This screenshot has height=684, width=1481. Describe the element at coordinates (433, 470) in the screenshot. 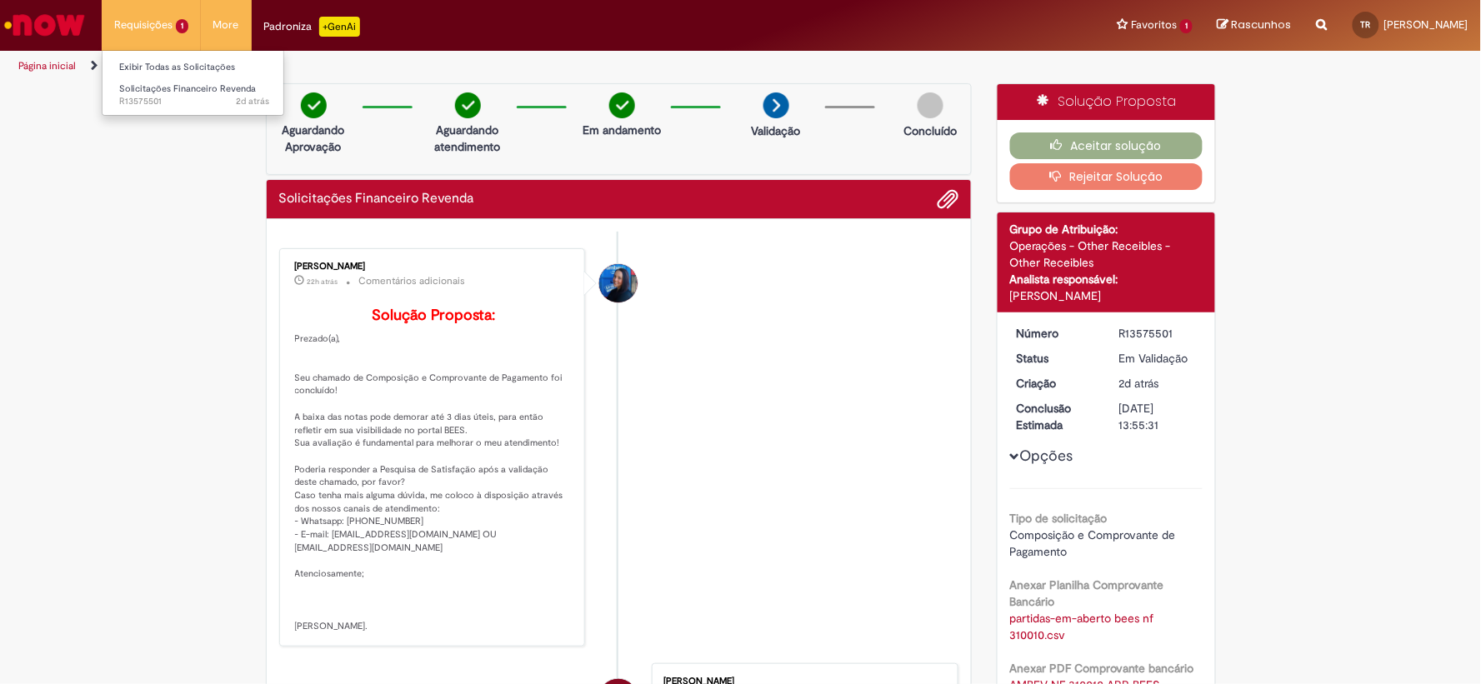

I see `p: Prezado(a), Seu chamado de Composição e Comprovante de Pagamento foi concluído! A baixa das notas...` at that location.